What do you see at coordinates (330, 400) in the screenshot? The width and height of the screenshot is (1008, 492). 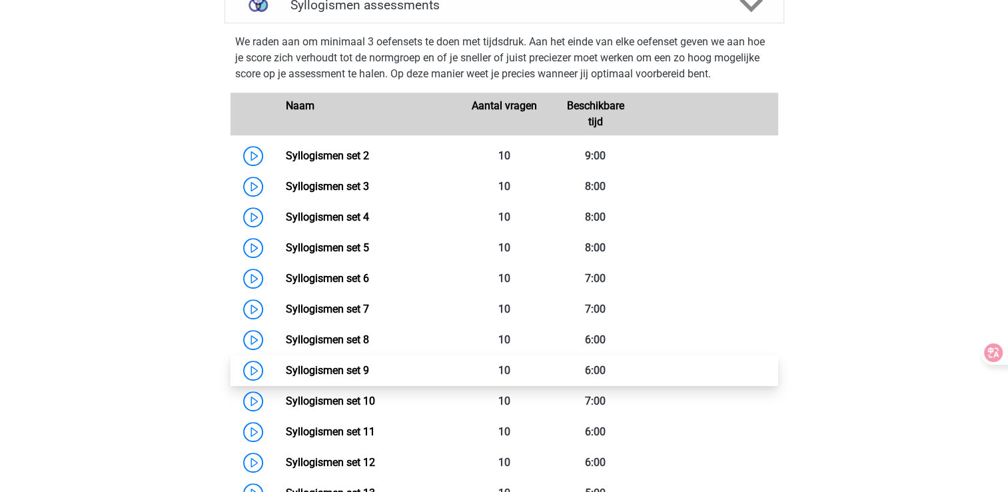 I see `a: Syllogismen set 10` at bounding box center [330, 400].